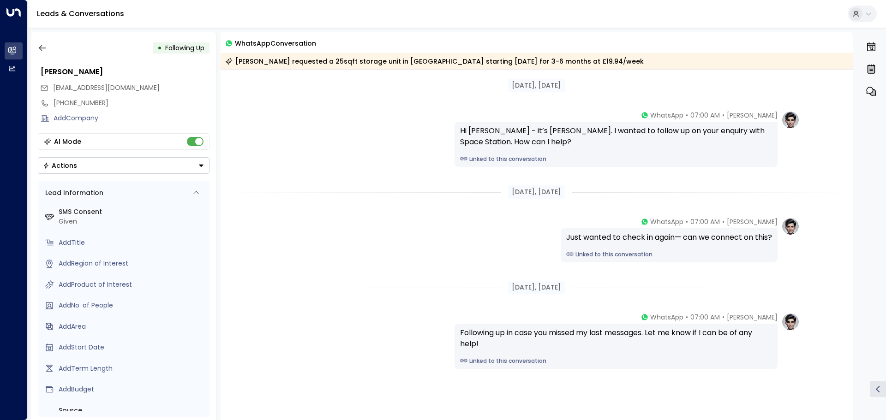  Describe the element at coordinates (72, 193) in the screenshot. I see `div: Lead Information` at that location.